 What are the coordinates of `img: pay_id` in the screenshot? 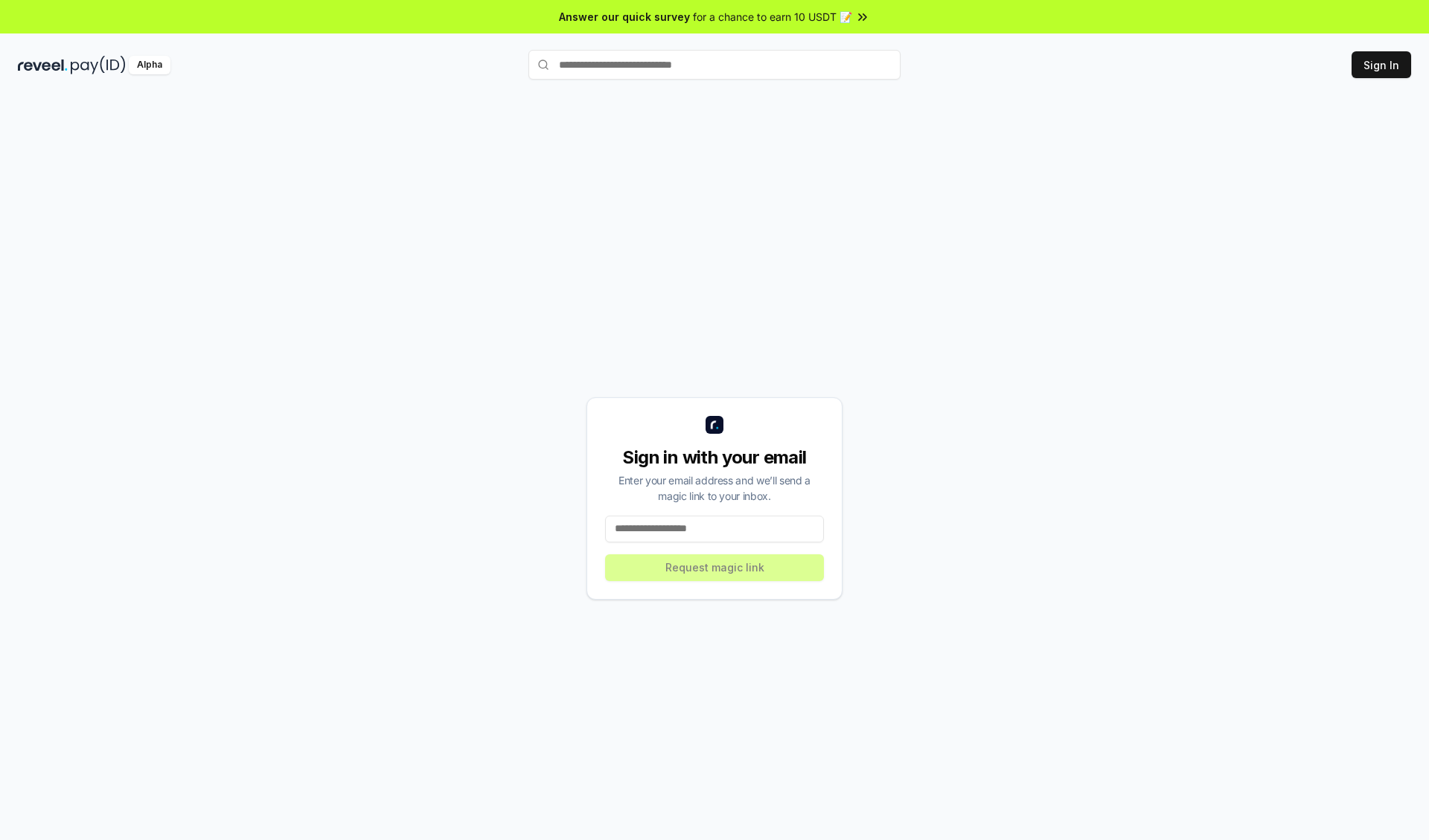 It's located at (98, 64).